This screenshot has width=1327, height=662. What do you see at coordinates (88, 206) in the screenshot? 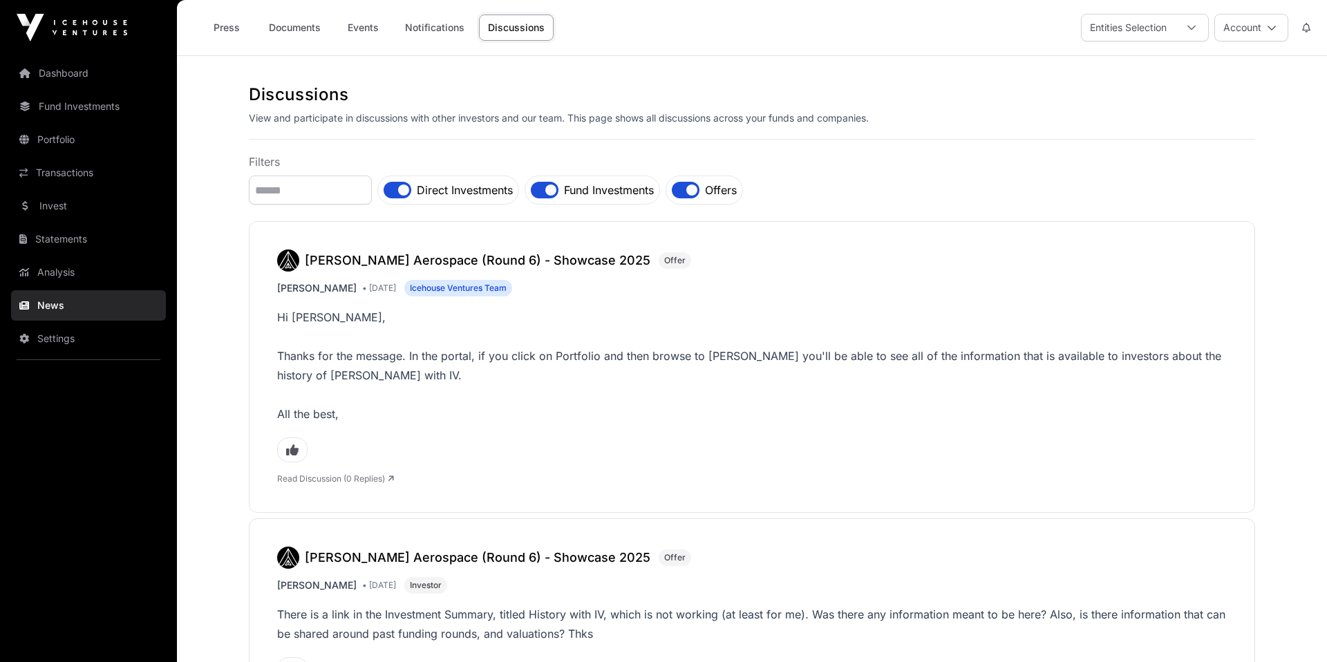
I see `a: Invest` at bounding box center [88, 206].